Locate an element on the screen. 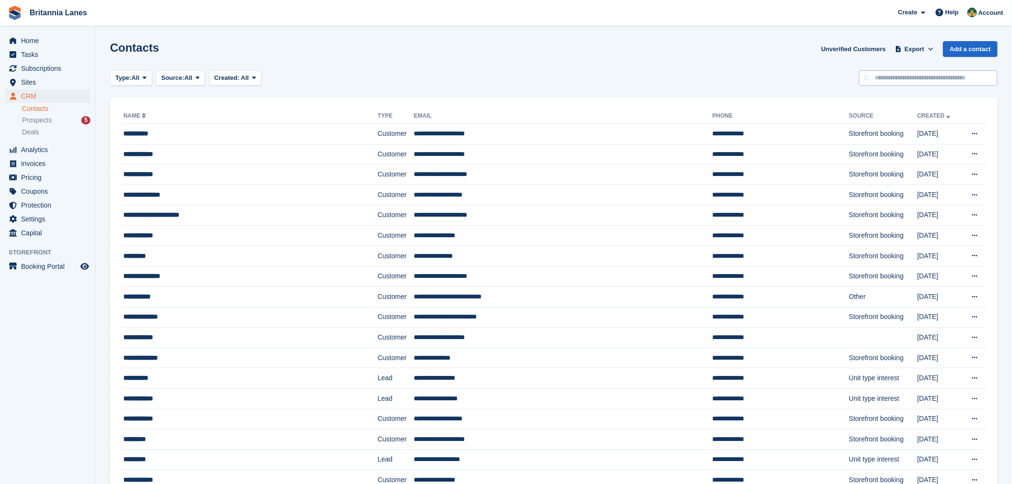 The image size is (1012, 484). img: stora-icon-8386f47178a22dfd0bd8f6a31ec36ba5ce8667c1dd55bd0f319d3a0aa187defe.svg is located at coordinates (15, 13).